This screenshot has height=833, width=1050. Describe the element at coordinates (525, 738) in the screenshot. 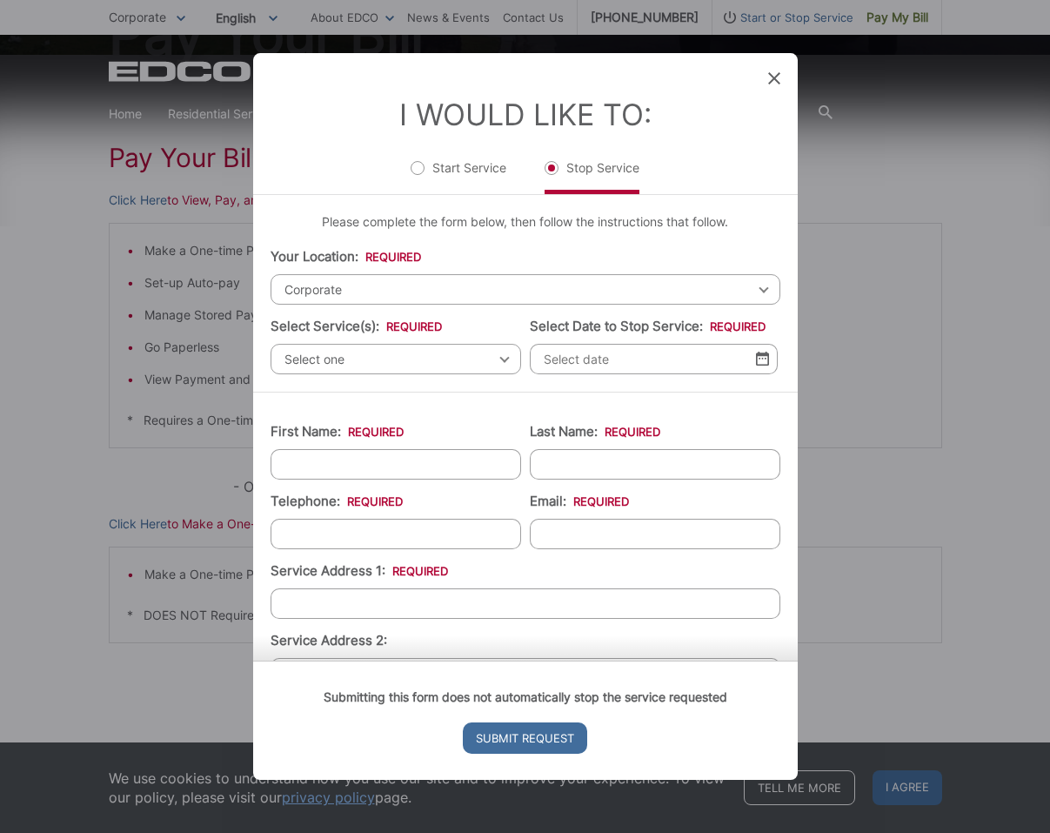

I see `input: Submit Request` at that location.